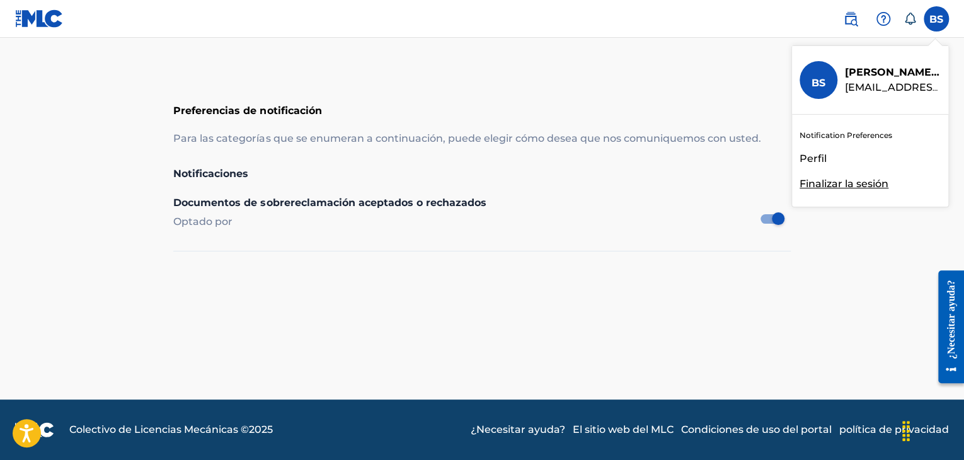 This screenshot has height=460, width=964. Describe the element at coordinates (623, 429) in the screenshot. I see `font: El sitio web del MLC` at that location.